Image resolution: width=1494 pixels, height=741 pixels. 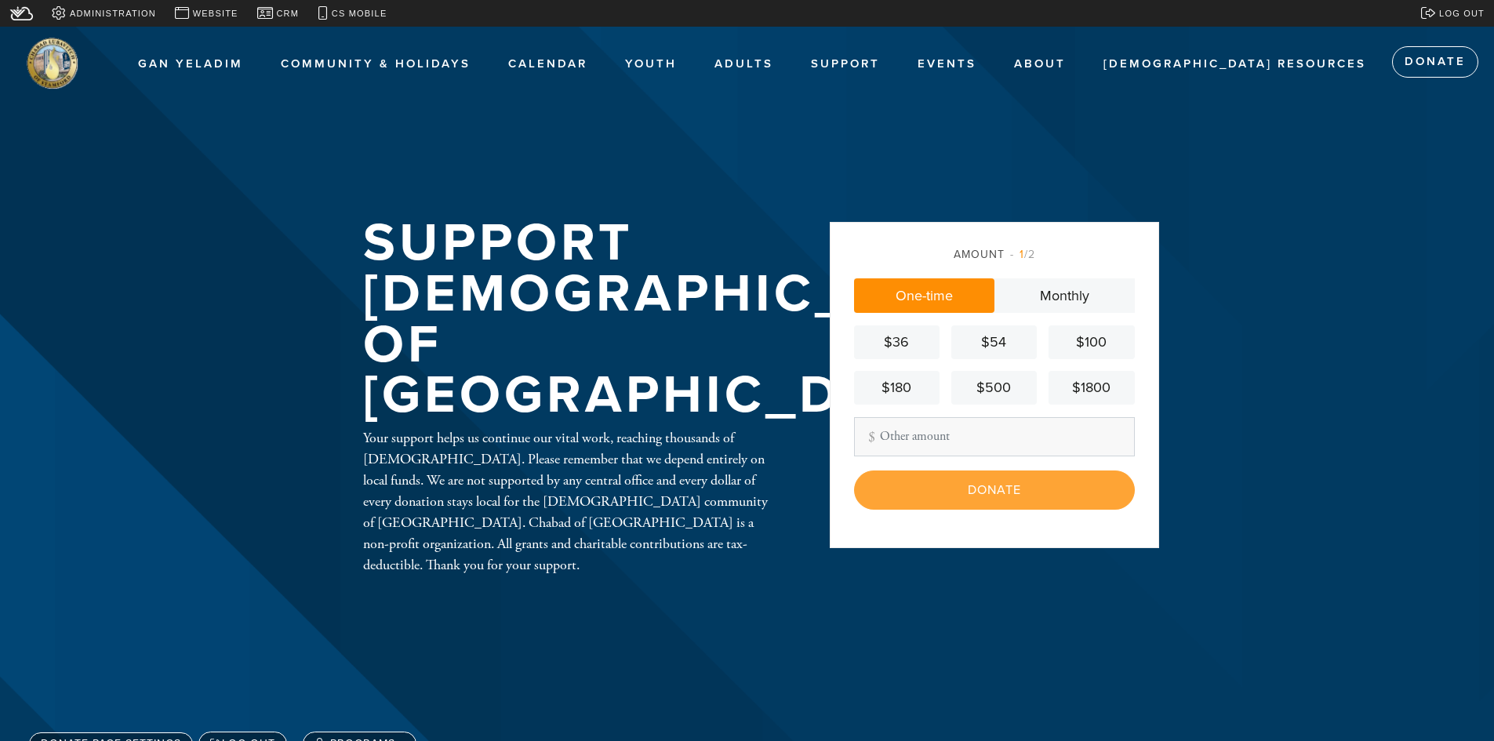 What do you see at coordinates (743, 64) in the screenshot?
I see `a: Adults` at bounding box center [743, 64].